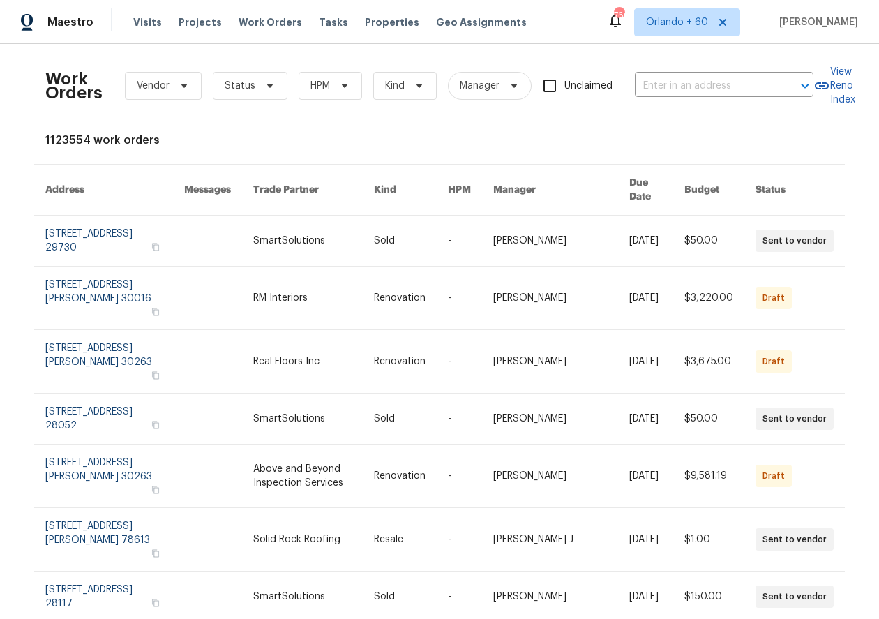 The width and height of the screenshot is (879, 619). I want to click on td: Solid Rock Roofing, so click(302, 539).